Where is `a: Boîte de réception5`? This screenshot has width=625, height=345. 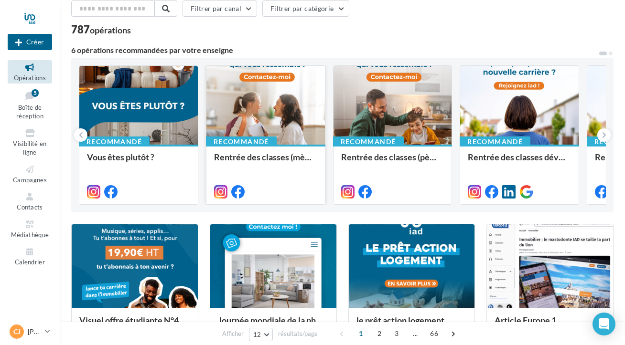 a: Boîte de réception5 is located at coordinates (30, 105).